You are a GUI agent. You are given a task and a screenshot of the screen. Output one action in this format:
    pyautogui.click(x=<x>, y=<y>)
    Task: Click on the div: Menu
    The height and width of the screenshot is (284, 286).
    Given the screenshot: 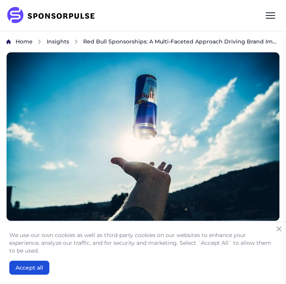 What is the action you would take?
    pyautogui.click(x=270, y=16)
    